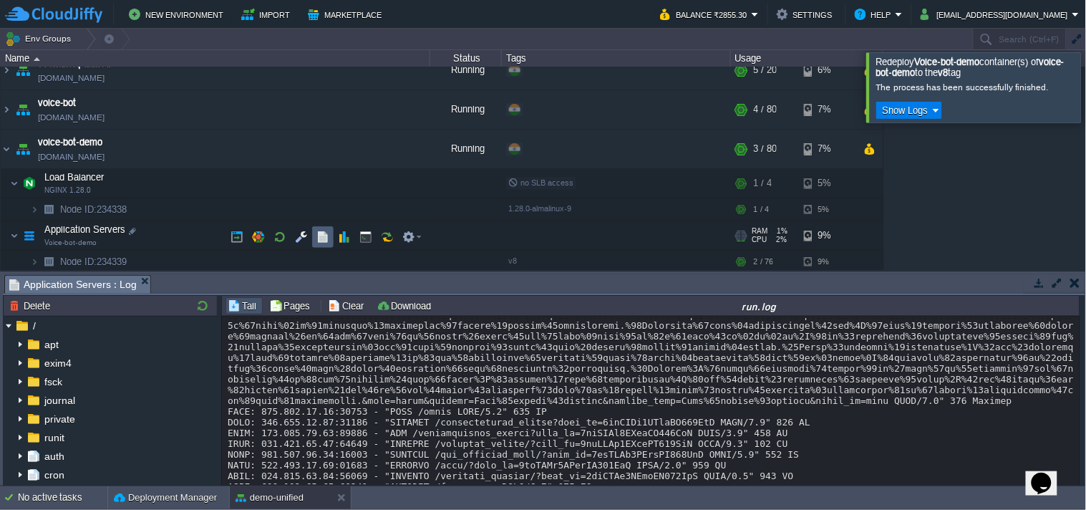  Describe the element at coordinates (540, 208) in the screenshot. I see `span: 1.28.0-almalinux-9` at that location.